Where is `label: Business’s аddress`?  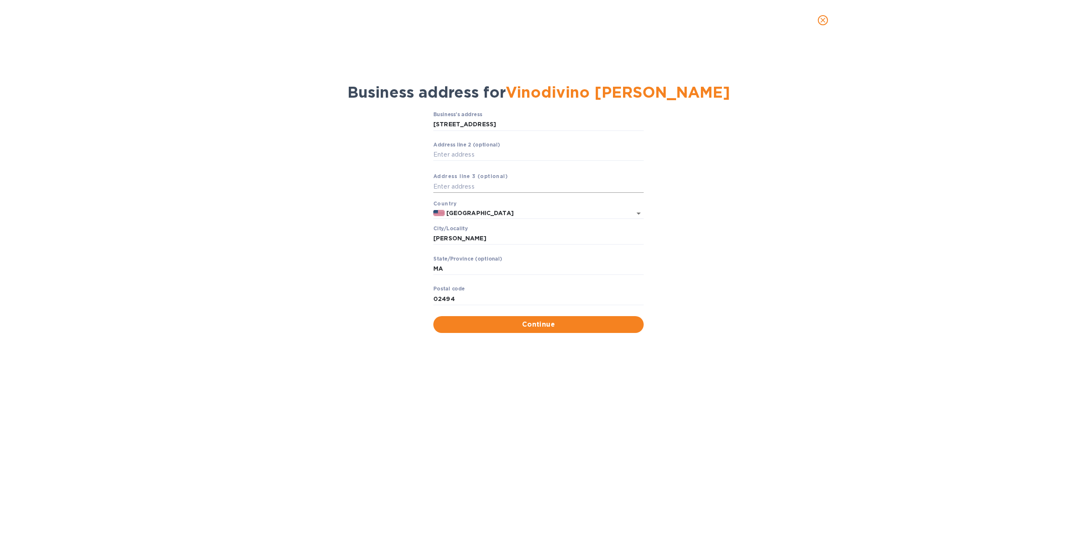
label: Business’s аddress is located at coordinates (458, 114).